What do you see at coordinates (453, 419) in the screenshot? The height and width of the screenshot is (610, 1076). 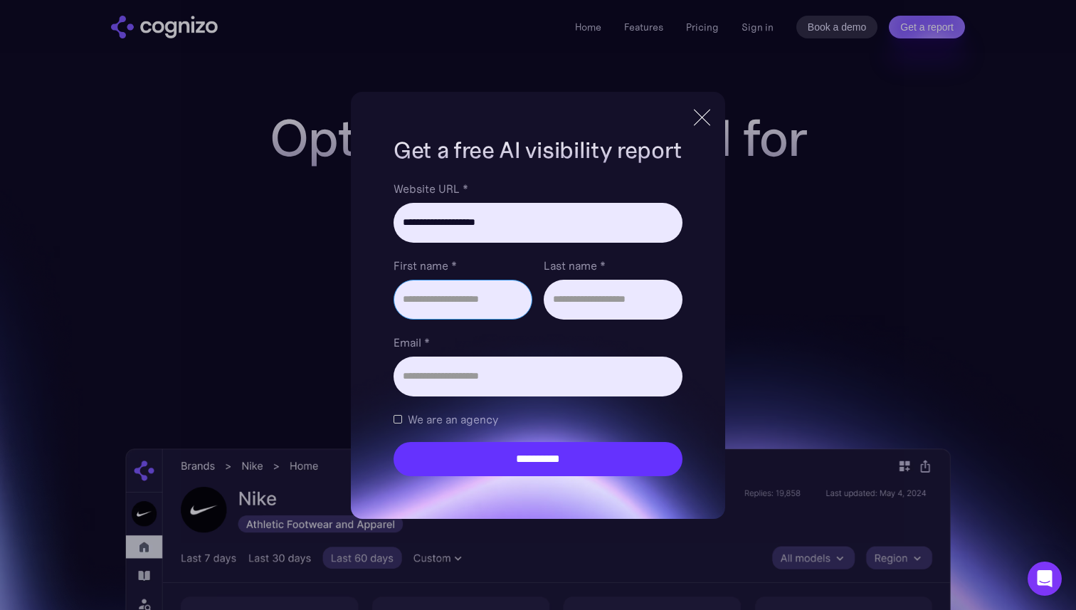 I see `span: We are an agency` at bounding box center [453, 419].